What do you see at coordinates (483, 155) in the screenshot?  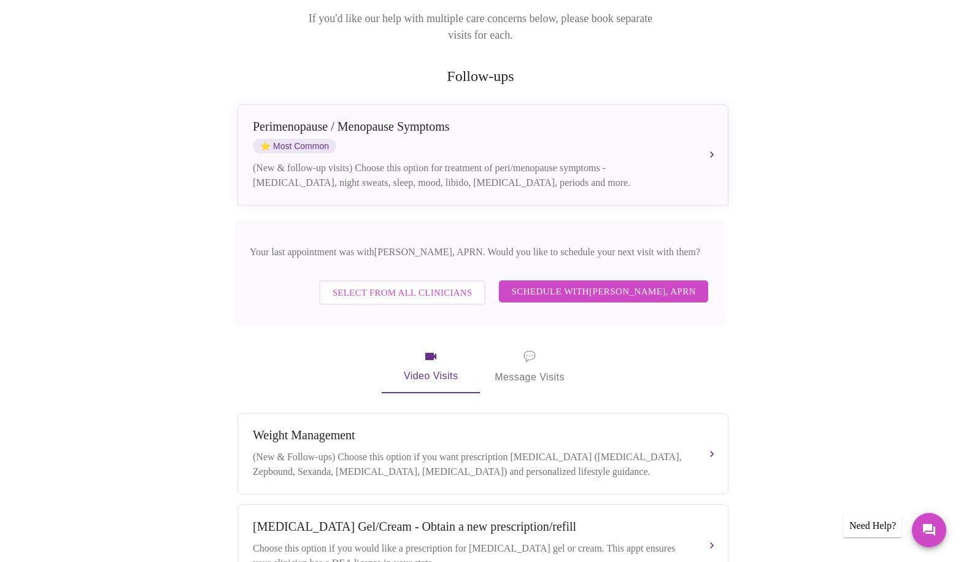 I see `button: Perimenopause / Menopause SymptomsstarMost Common(New & follow-up visits) Choose this option for ...` at bounding box center [483, 155].